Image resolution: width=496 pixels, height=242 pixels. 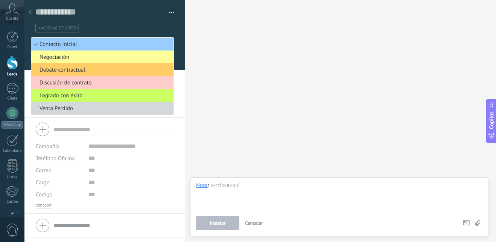 I want to click on span: Codigo, so click(x=44, y=194).